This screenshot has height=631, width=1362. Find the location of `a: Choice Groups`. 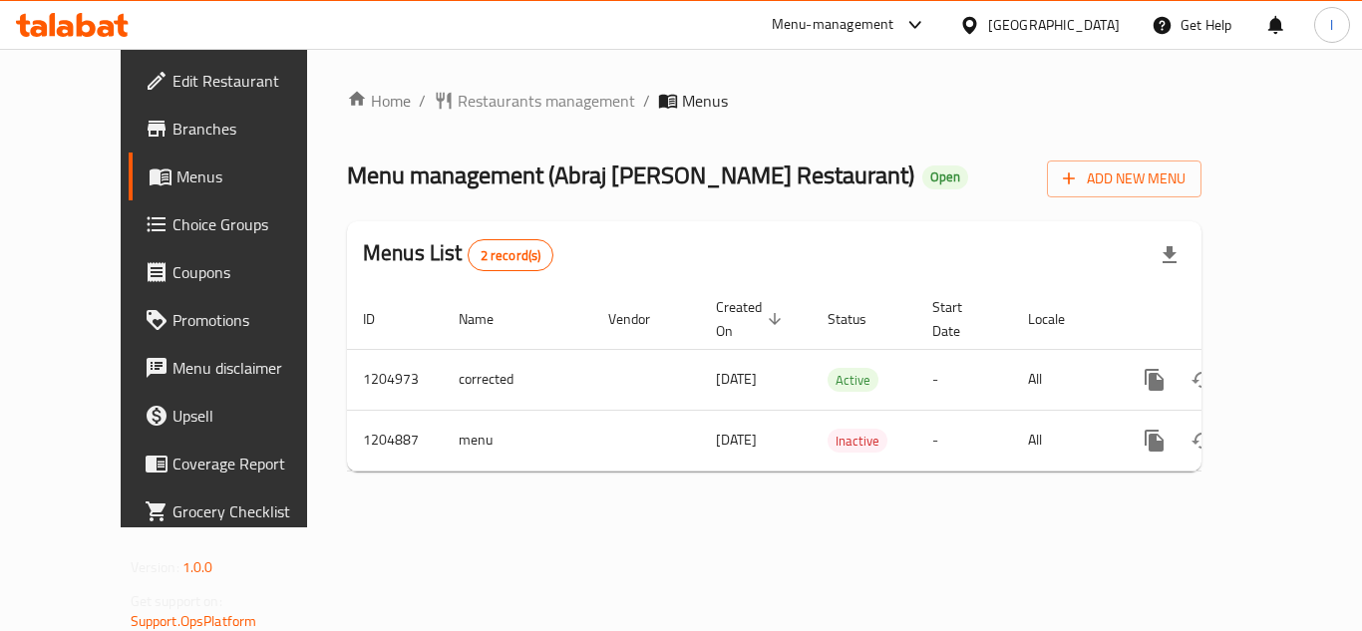

a: Choice Groups is located at coordinates (238, 224).